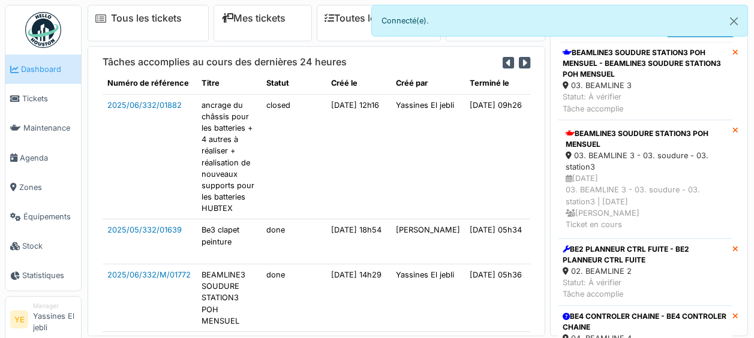 This screenshot has height=338, width=754. Describe the element at coordinates (224, 62) in the screenshot. I see `h6: Tâches accomplies au cours des dernières 24 heures` at that location.